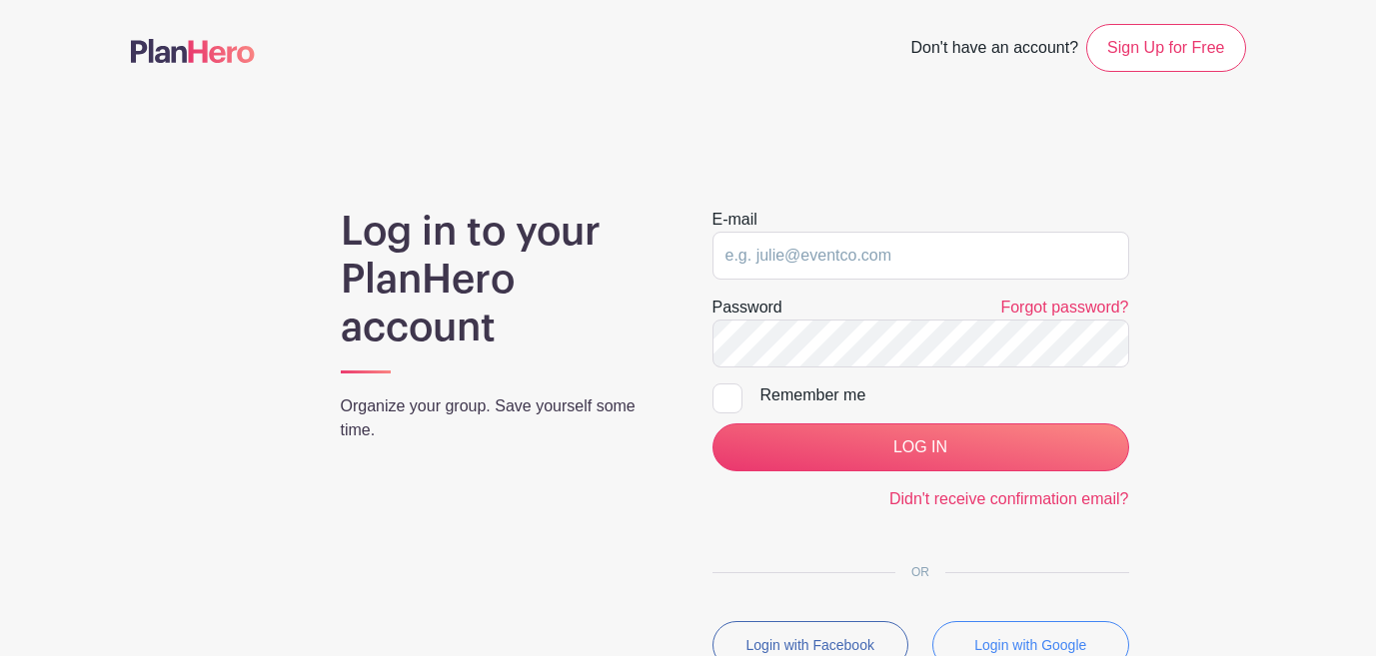 The height and width of the screenshot is (656, 1376). I want to click on input: e.g. julie@eventco.com, so click(920, 256).